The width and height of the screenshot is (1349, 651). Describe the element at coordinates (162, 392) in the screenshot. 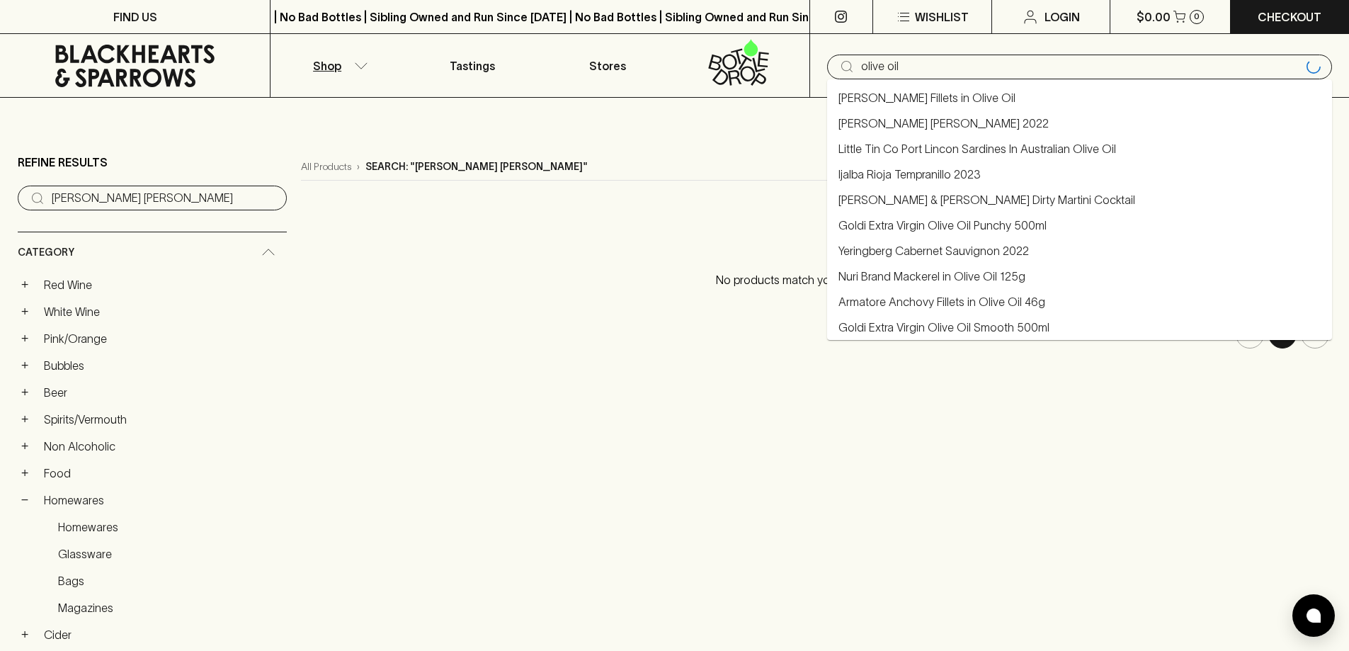

I see `a: Beer` at that location.